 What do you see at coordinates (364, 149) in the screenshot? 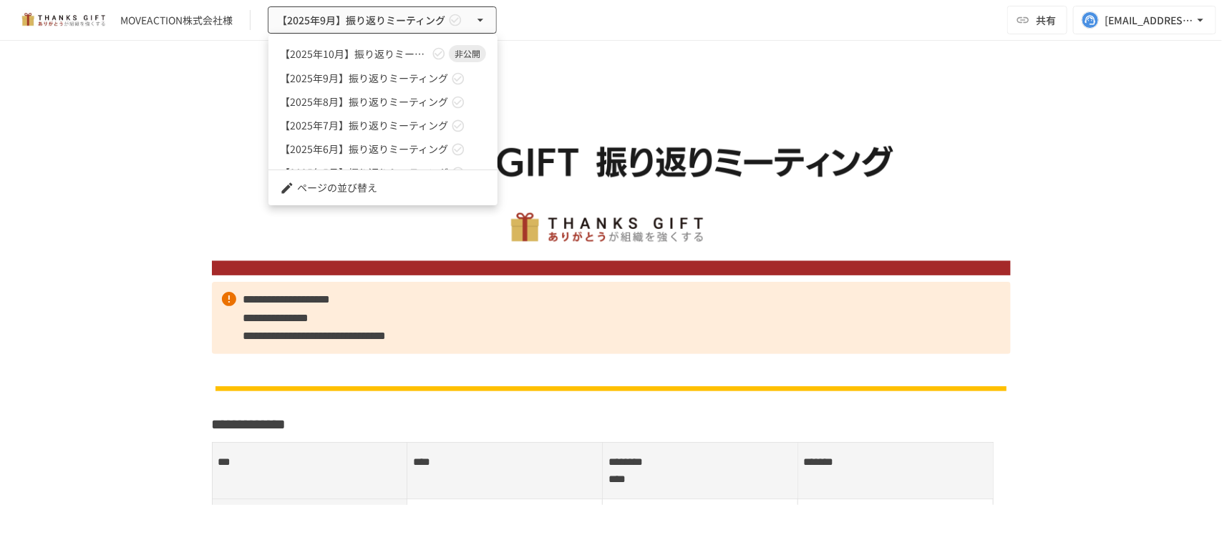
I see `span: 【2025年6月】振り返りミーティング` at bounding box center [364, 149].